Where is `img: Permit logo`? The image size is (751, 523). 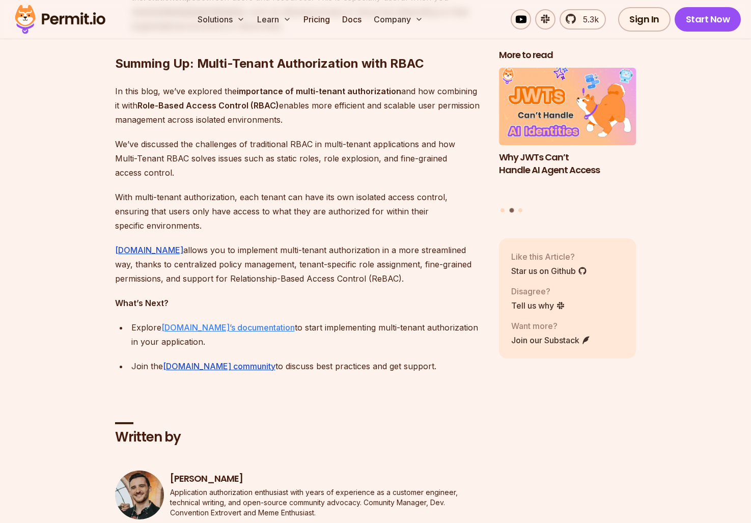 img: Permit logo is located at coordinates (60, 19).